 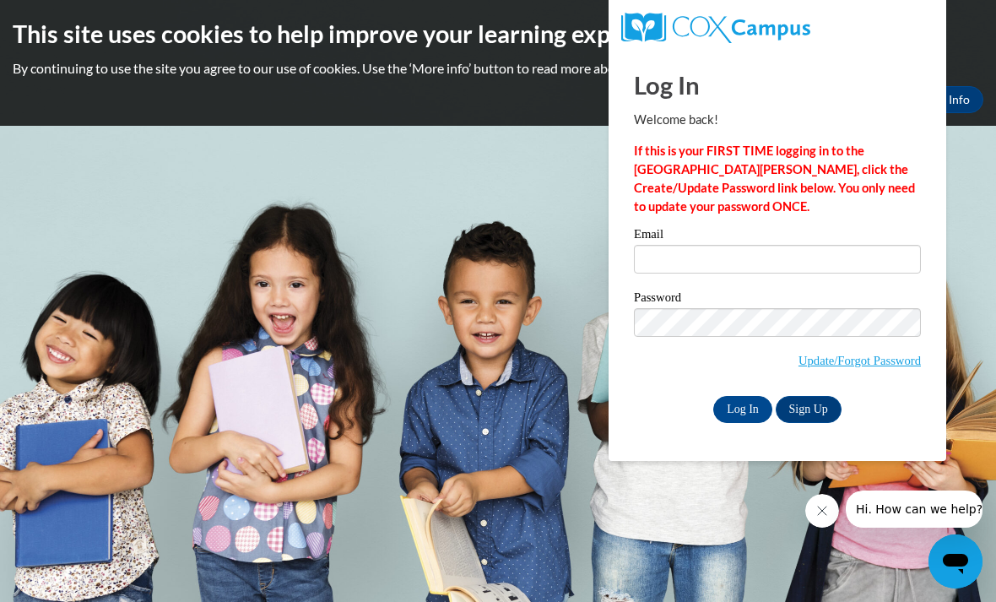 I want to click on input: Log In, so click(x=743, y=410).